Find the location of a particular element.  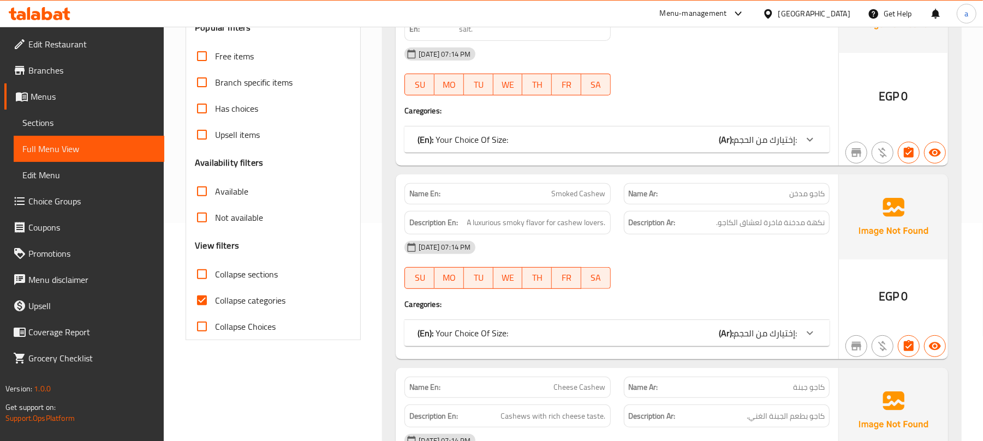

span: Not available is located at coordinates (239, 218).